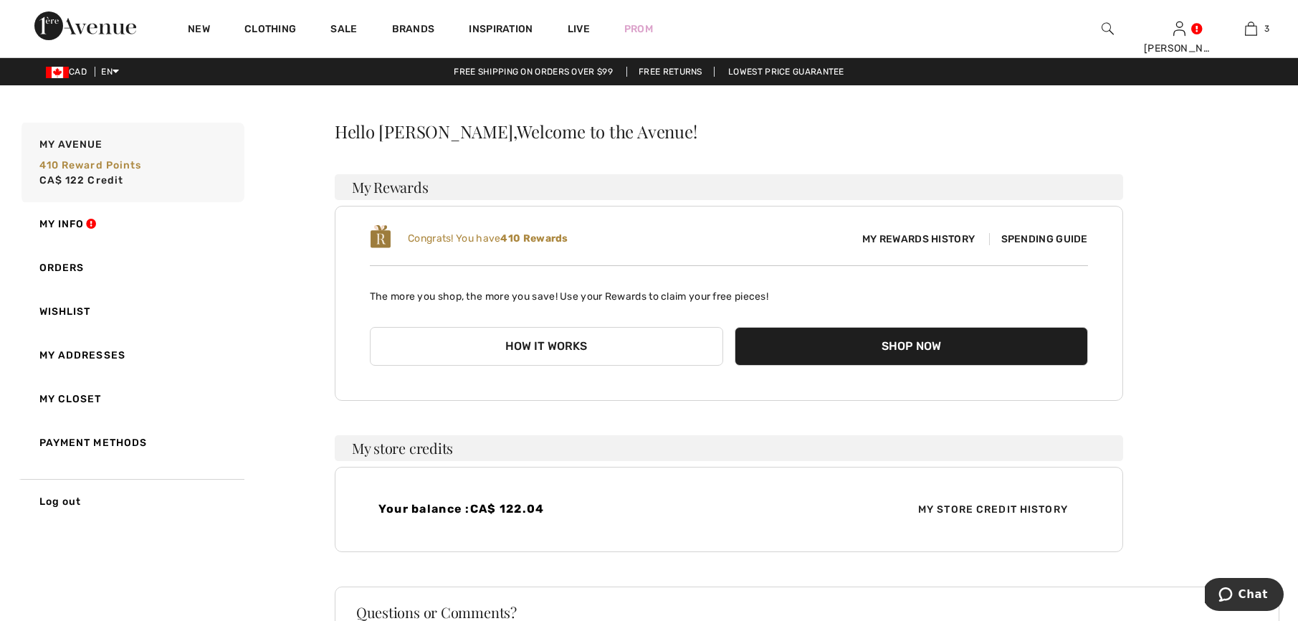 Image resolution: width=1298 pixels, height=621 pixels. Describe the element at coordinates (546, 346) in the screenshot. I see `button: How it works` at that location.